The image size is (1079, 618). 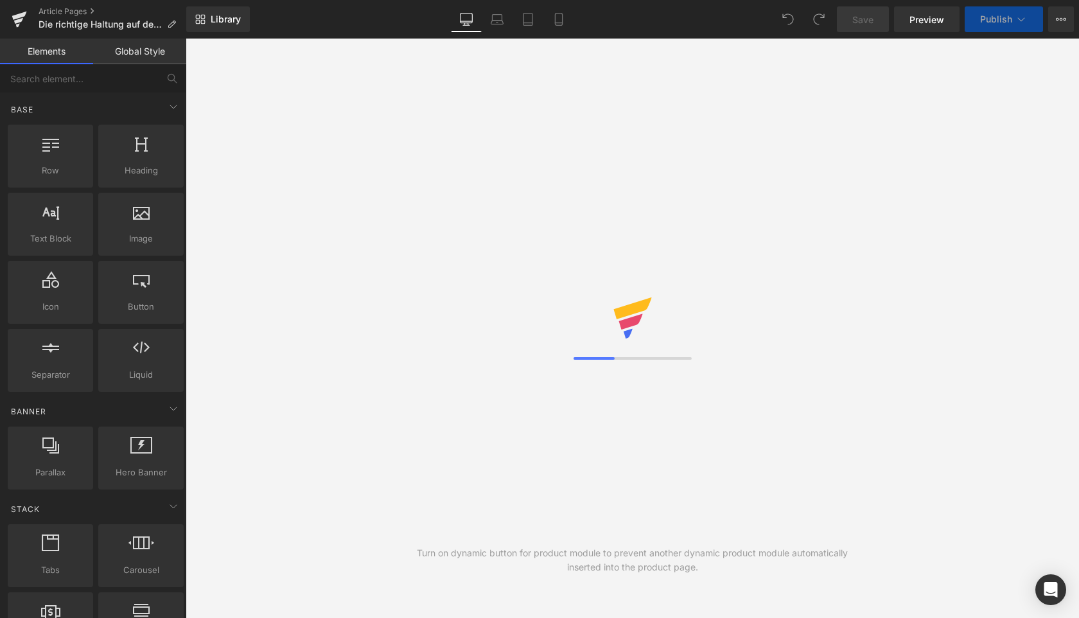 What do you see at coordinates (50, 170) in the screenshot?
I see `span: Row` at bounding box center [50, 170].